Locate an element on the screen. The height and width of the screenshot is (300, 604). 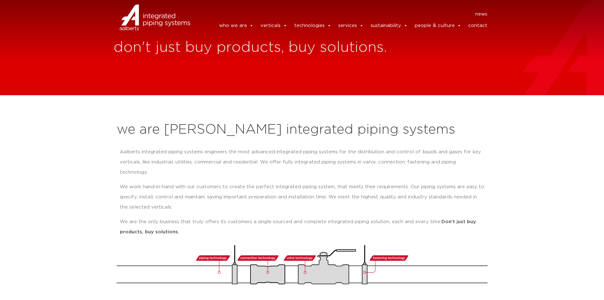
p: Aalberts integrated piping systems engineers the most advanced integrated piping systems for the ... is located at coordinates (302, 162).